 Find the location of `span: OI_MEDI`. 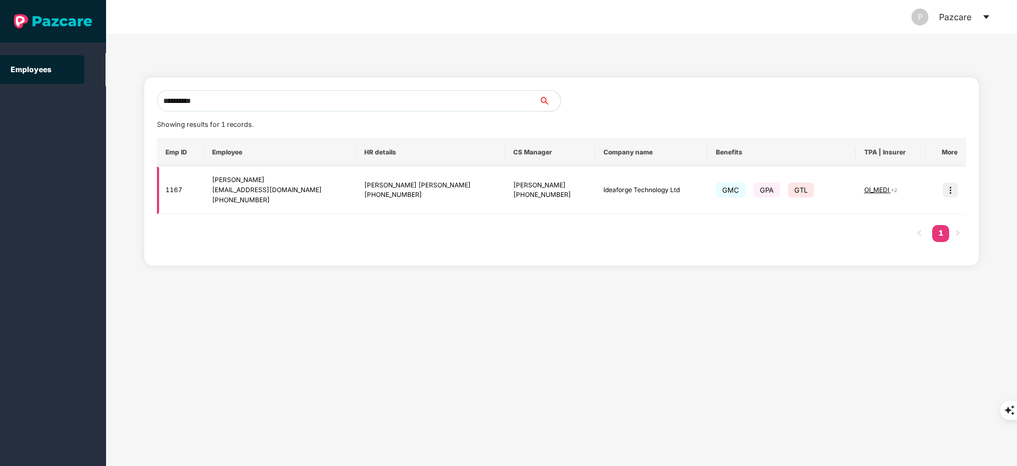

span: OI_MEDI is located at coordinates (878, 189).